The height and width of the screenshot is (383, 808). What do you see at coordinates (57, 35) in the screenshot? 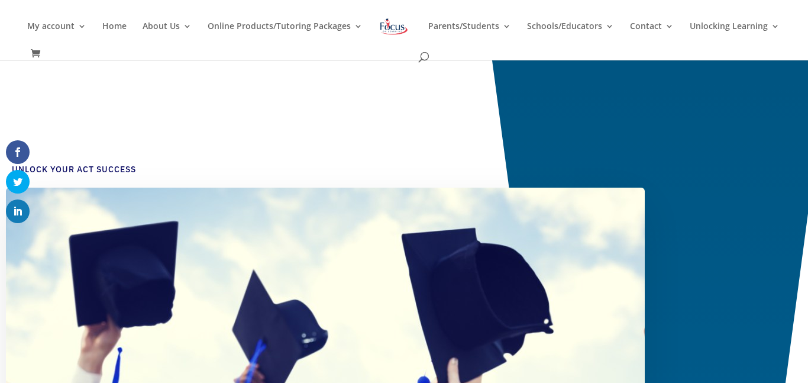
I see `a: My account` at bounding box center [57, 35].